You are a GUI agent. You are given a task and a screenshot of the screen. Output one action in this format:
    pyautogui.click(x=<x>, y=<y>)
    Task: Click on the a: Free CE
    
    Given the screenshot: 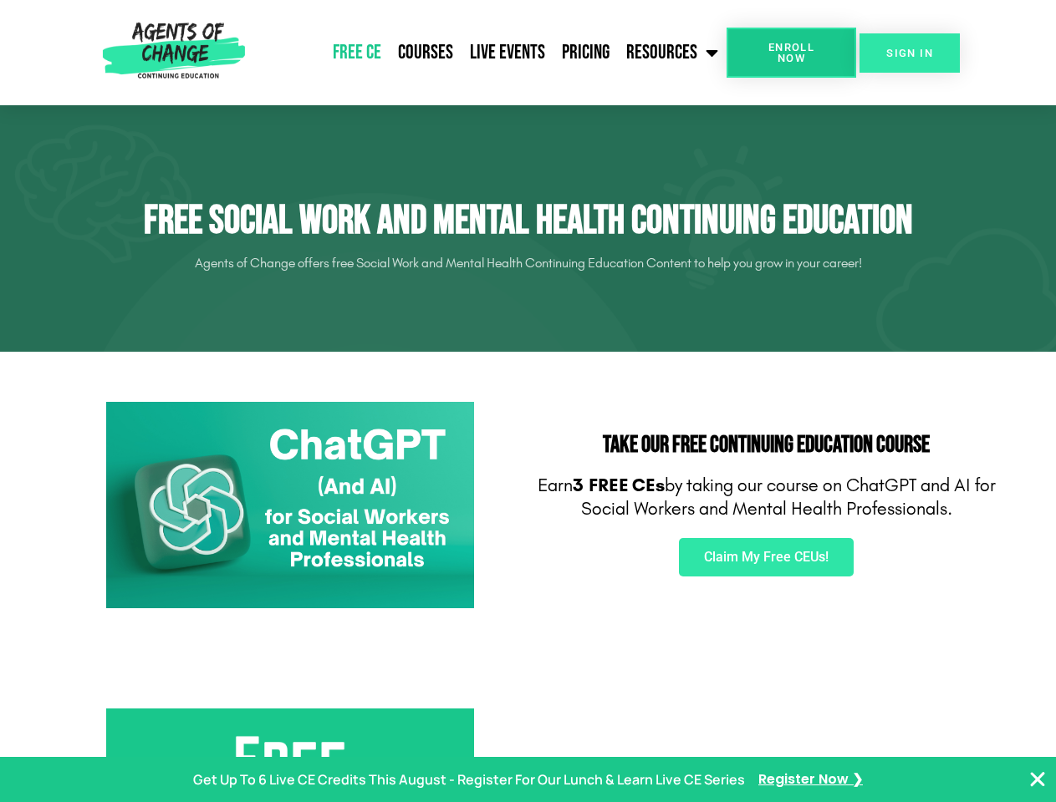 What is the action you would take?
    pyautogui.click(x=357, y=53)
    